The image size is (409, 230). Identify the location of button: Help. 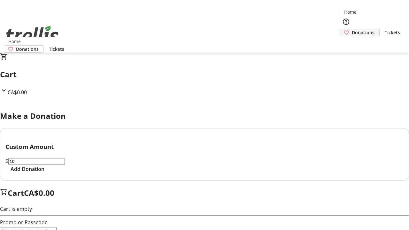
(346, 22).